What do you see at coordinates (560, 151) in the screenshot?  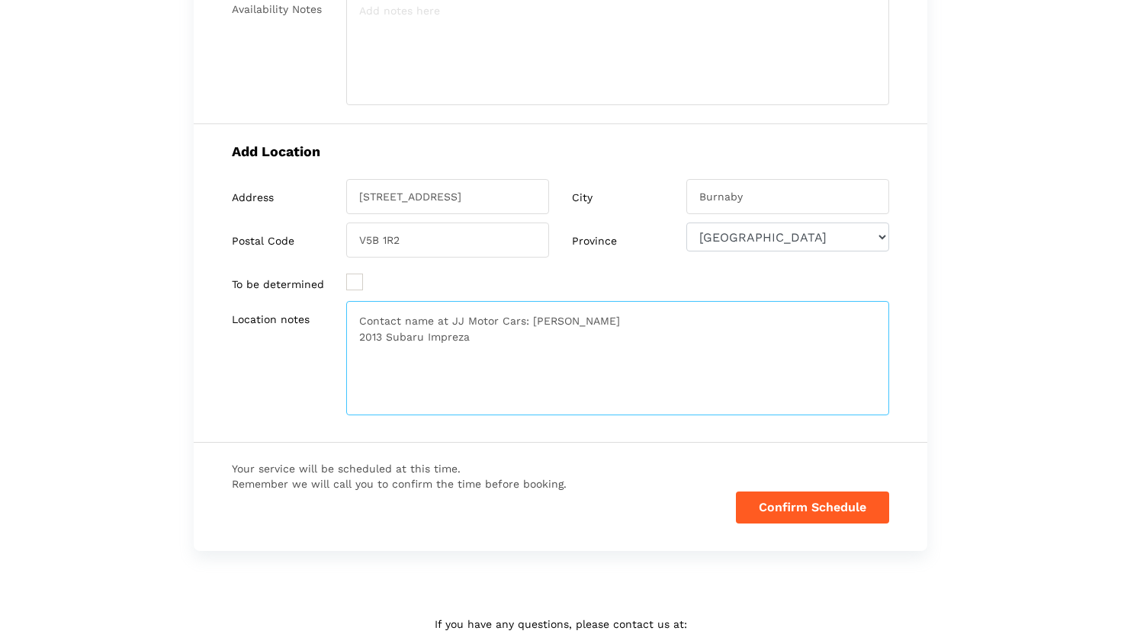 I see `h5: Add Location` at bounding box center [560, 151].